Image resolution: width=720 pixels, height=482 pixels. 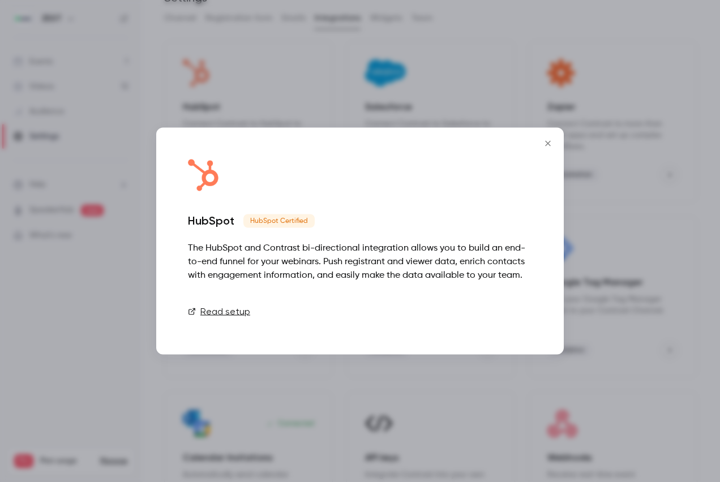 What do you see at coordinates (548, 144) in the screenshot?
I see `button: Close` at bounding box center [548, 144].